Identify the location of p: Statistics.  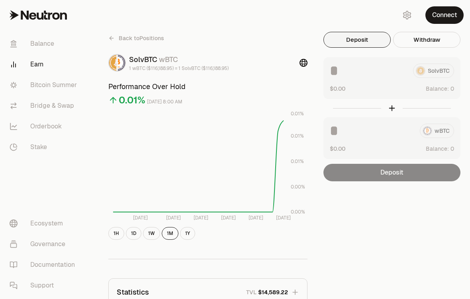
(133, 293).